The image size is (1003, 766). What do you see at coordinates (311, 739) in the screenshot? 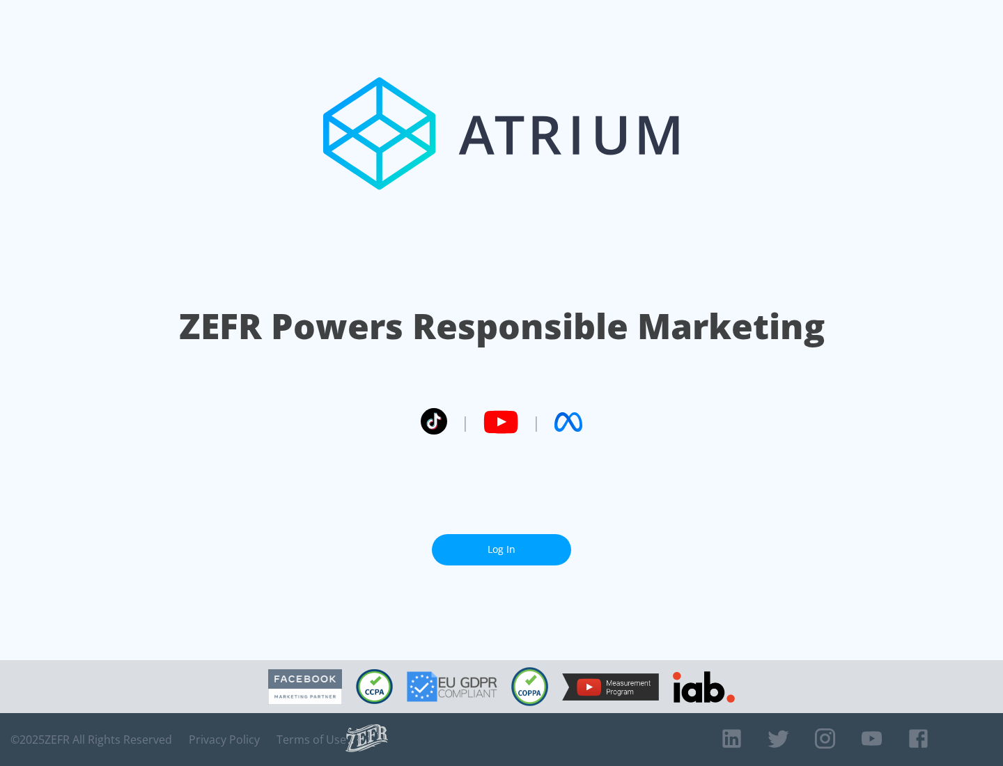
I see `a: Terms of Use` at bounding box center [311, 739].